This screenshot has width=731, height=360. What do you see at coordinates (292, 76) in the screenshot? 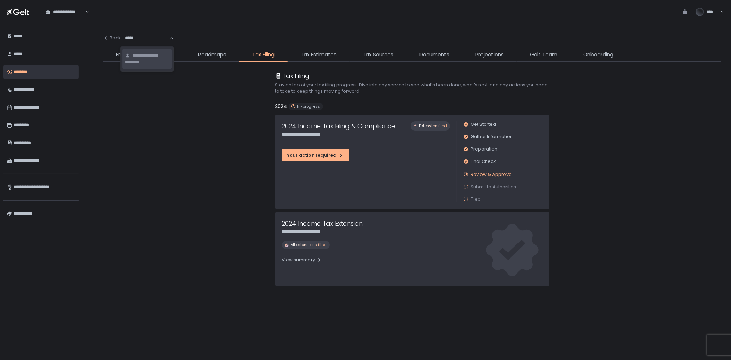
I see `div: Tax Filing` at bounding box center [292, 76].